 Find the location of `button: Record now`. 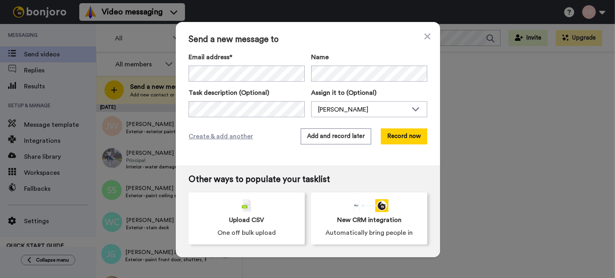

button: Record now is located at coordinates (404, 136).